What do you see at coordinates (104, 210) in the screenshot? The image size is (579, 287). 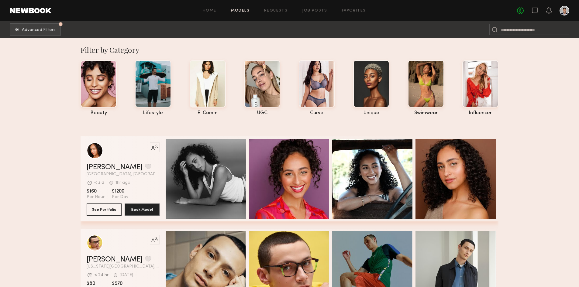 I see `a: See Portfolio` at bounding box center [104, 210].